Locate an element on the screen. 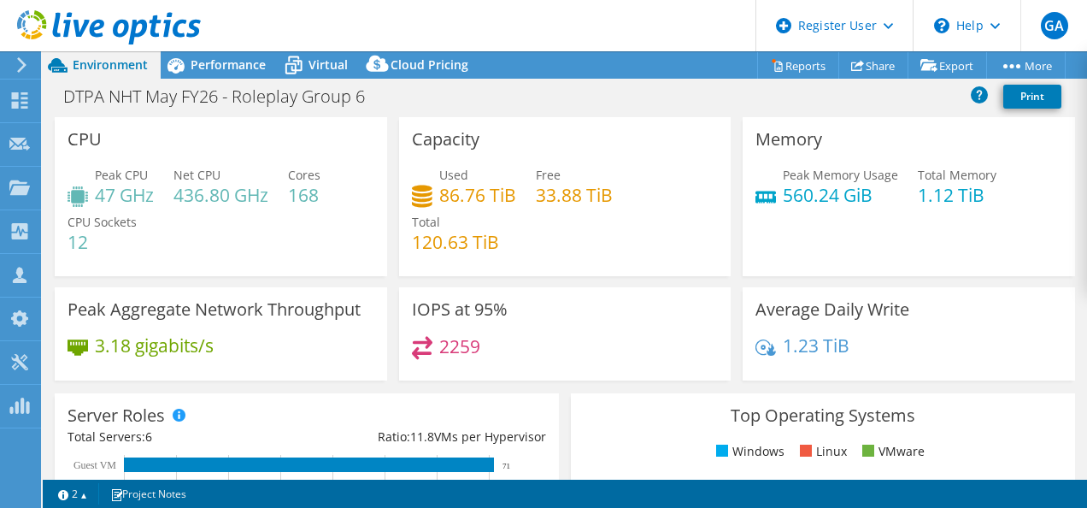 Image resolution: width=1087 pixels, height=508 pixels. h3: Top Operating Systems is located at coordinates (823, 415).